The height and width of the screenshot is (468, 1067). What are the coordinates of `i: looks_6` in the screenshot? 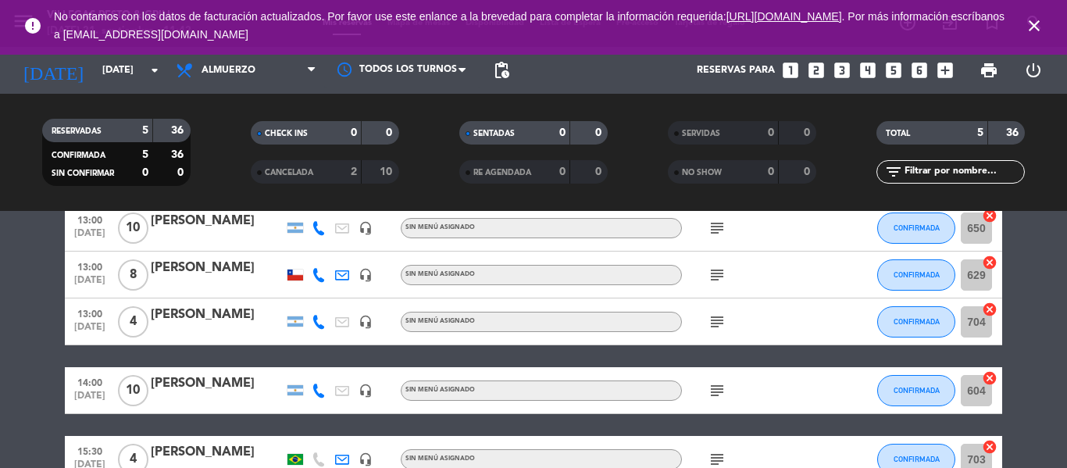 It's located at (919, 70).